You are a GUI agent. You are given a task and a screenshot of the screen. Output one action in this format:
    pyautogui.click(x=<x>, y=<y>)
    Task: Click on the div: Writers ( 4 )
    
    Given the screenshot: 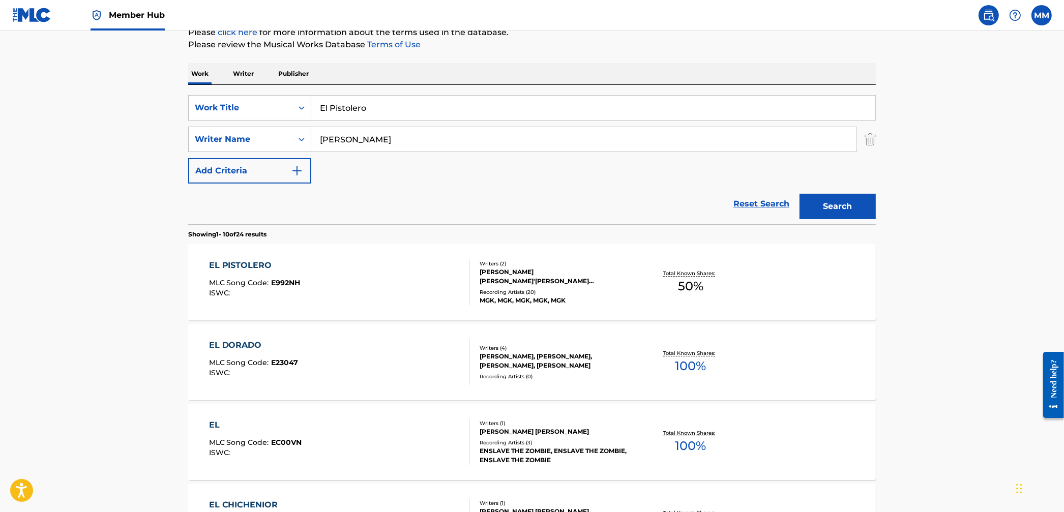 What is the action you would take?
    pyautogui.click(x=556, y=348)
    